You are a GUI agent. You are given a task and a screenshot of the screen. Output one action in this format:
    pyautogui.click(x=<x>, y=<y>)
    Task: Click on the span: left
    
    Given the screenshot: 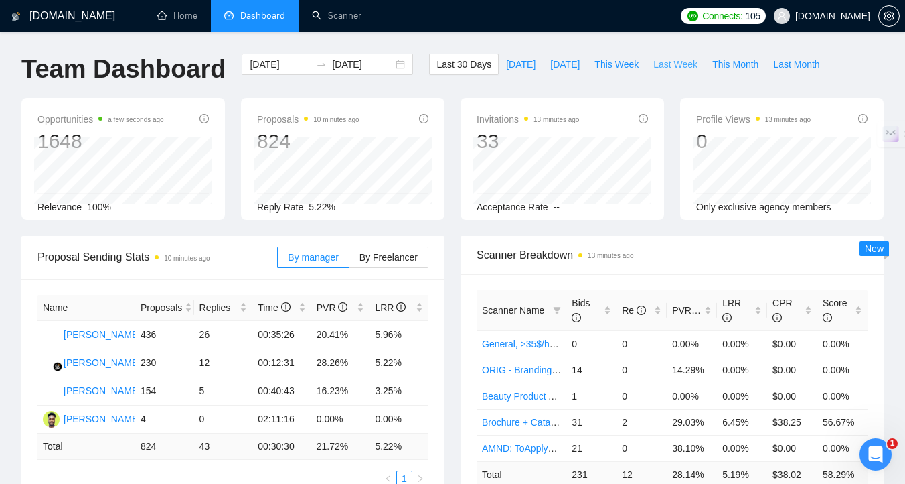 What is the action you would take?
    pyautogui.click(x=388, y=478)
    